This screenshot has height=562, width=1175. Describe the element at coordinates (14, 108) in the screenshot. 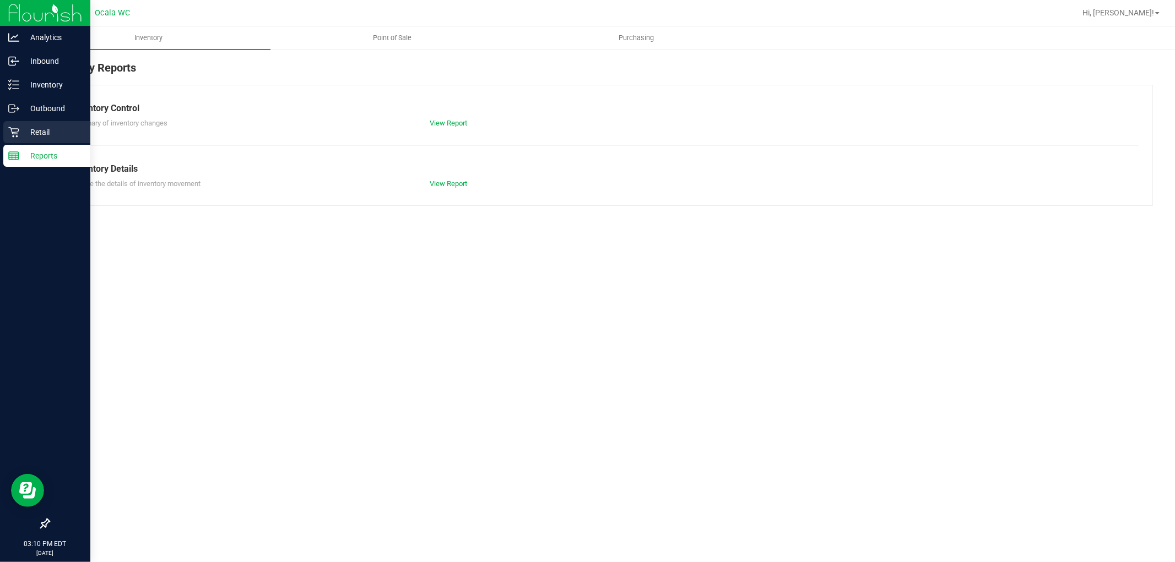

I see `inline-svg: Outbound` at that location.